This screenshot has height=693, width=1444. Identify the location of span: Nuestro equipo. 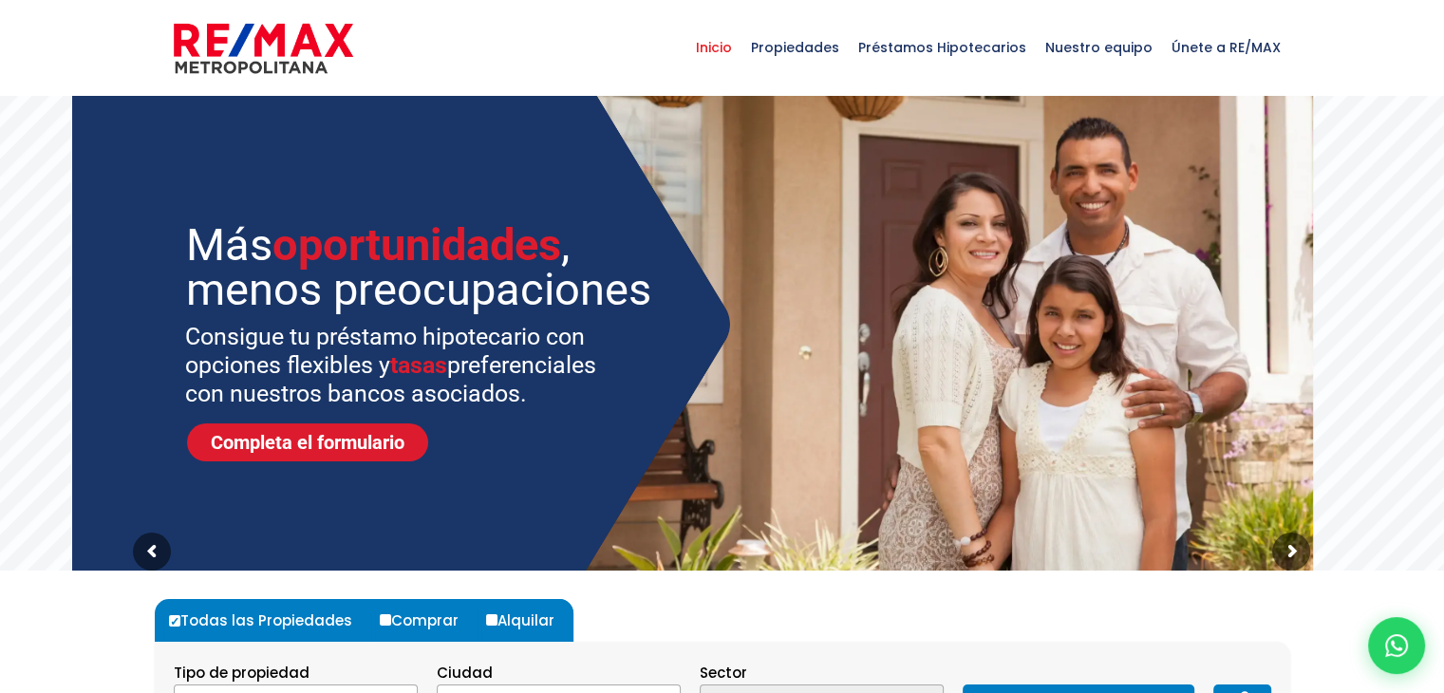
(1099, 47).